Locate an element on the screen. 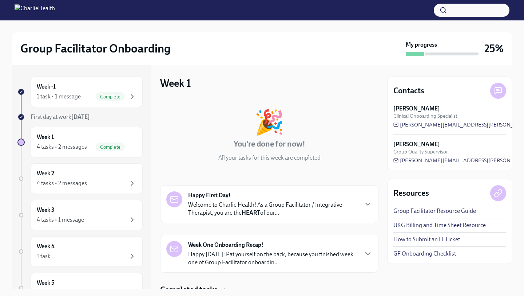 The image size is (524, 296). div: 1 task • 1 message is located at coordinates (59, 96).